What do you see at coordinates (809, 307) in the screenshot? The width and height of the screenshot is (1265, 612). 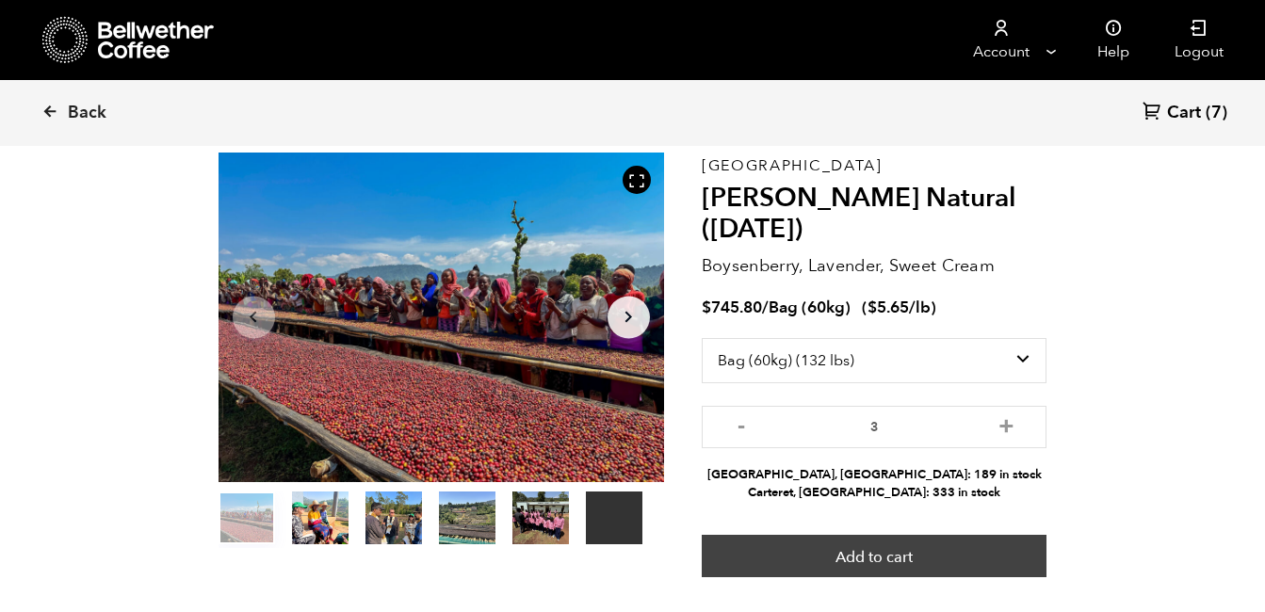 I see `span: Bag (60kg)` at bounding box center [809, 307].